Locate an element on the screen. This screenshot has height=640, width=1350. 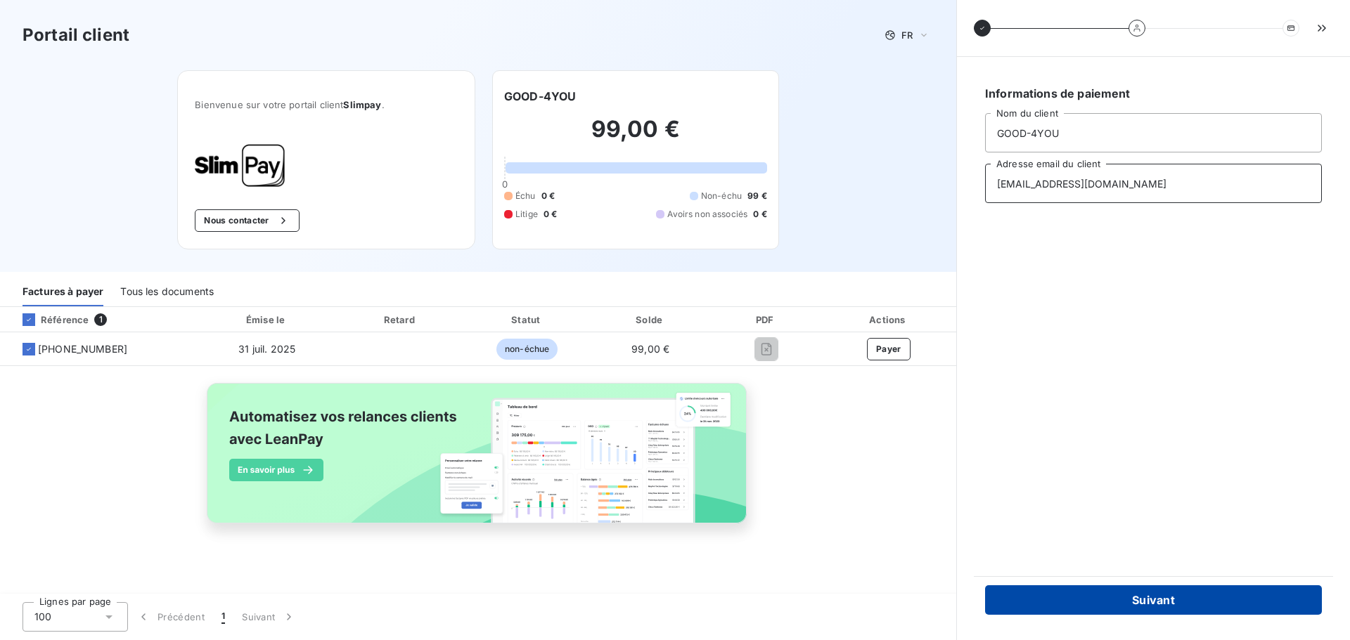
h3: Portail client is located at coordinates (76, 35).